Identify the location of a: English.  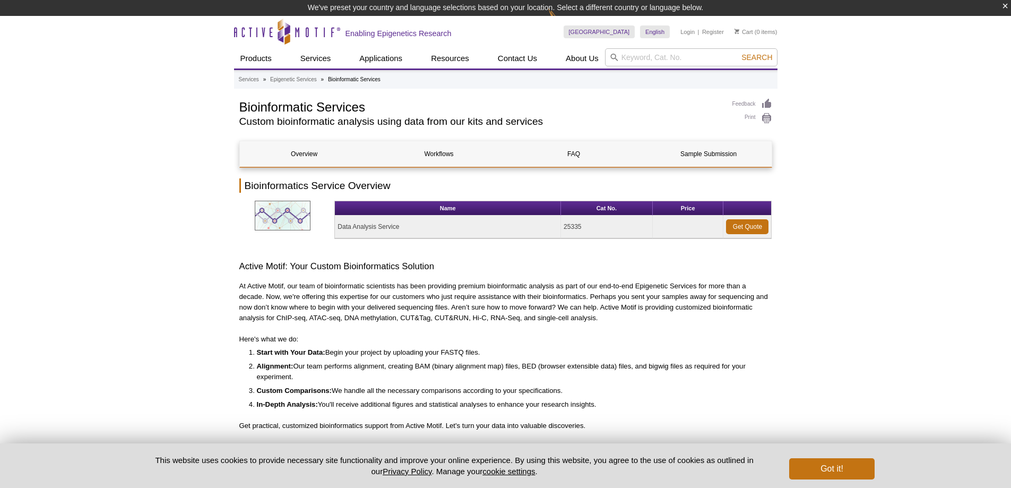
(655, 32).